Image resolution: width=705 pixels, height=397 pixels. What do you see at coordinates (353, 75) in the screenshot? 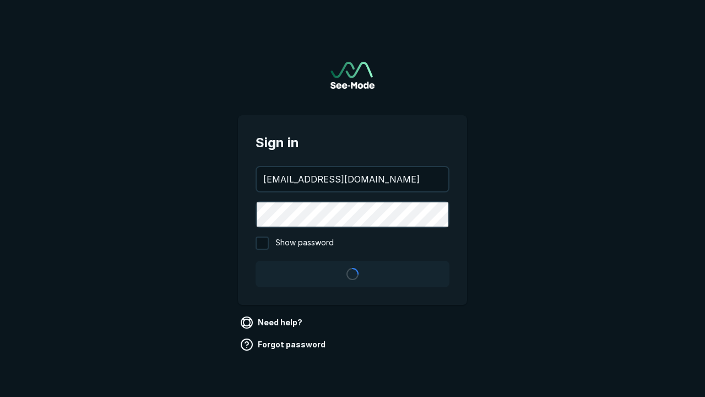
I see `a: Go to sign in` at bounding box center [353, 75].